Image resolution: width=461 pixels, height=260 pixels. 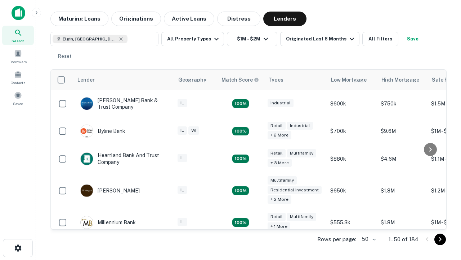 What do you see at coordinates (403, 80) in the screenshot?
I see `th: High Mortgage` at bounding box center [403, 80].